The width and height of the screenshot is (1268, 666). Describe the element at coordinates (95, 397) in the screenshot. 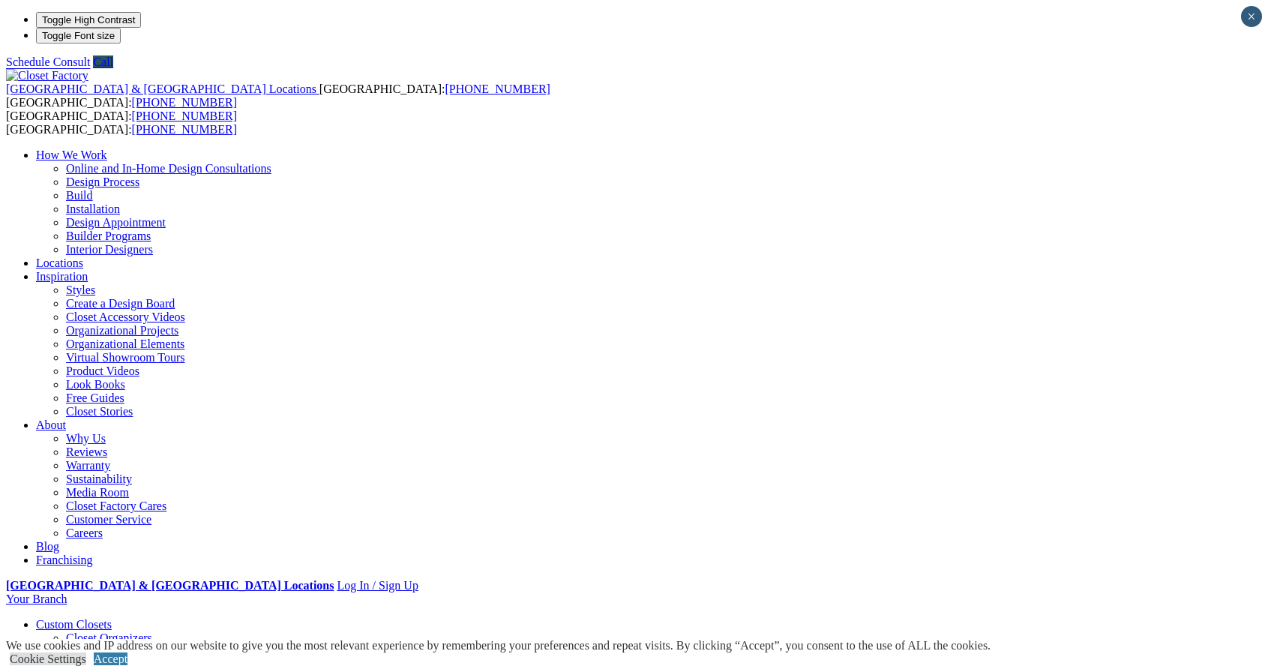

I see `a: Free Guides` at that location.